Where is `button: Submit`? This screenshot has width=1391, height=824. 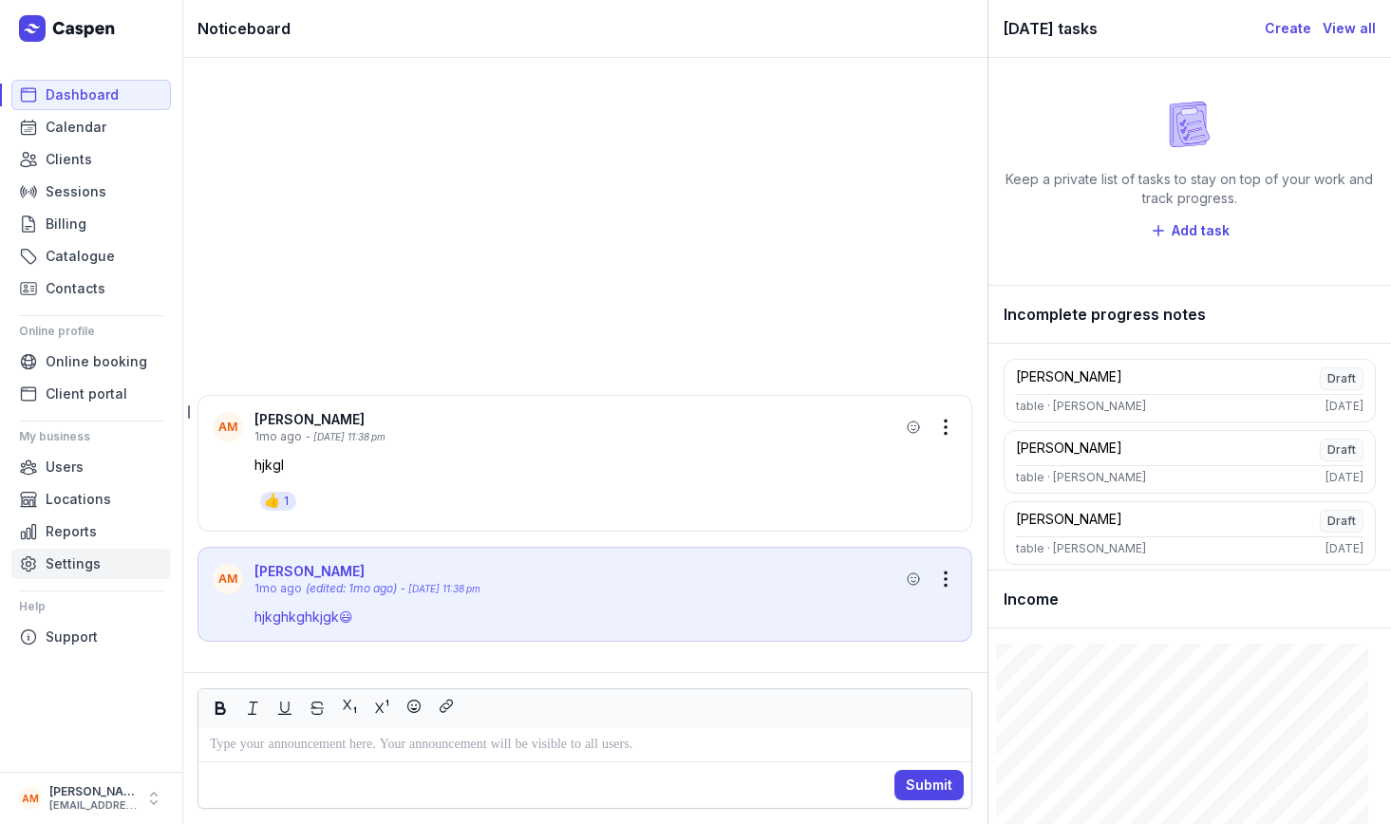
button: Submit is located at coordinates (929, 785).